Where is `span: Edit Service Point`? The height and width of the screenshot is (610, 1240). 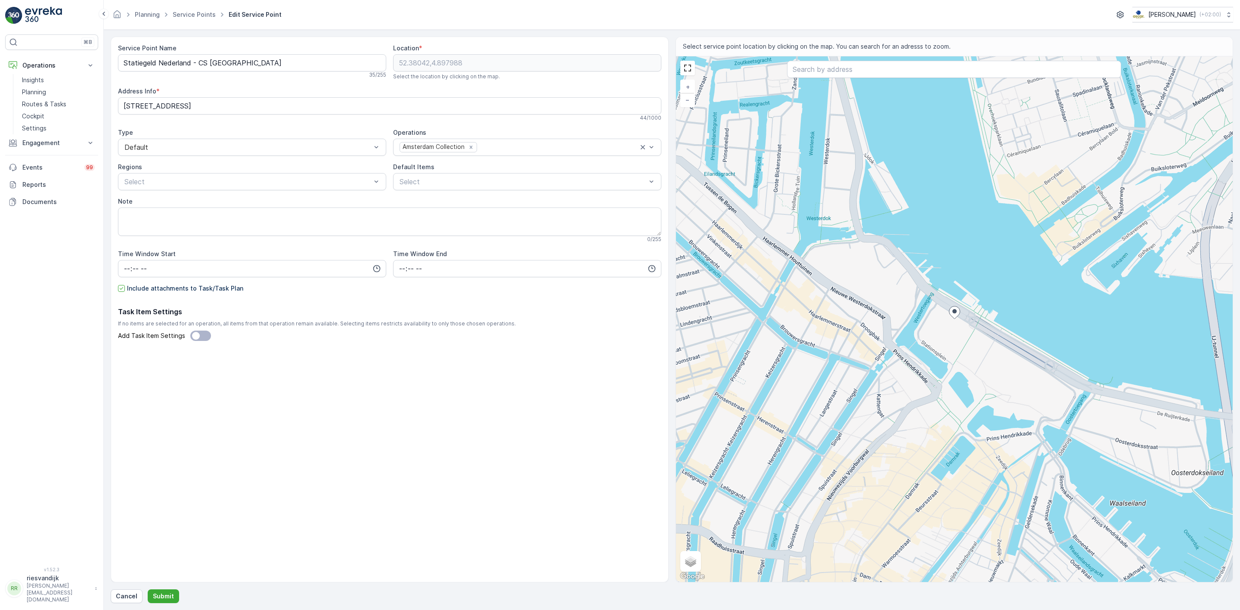 span: Edit Service Point is located at coordinates (255, 15).